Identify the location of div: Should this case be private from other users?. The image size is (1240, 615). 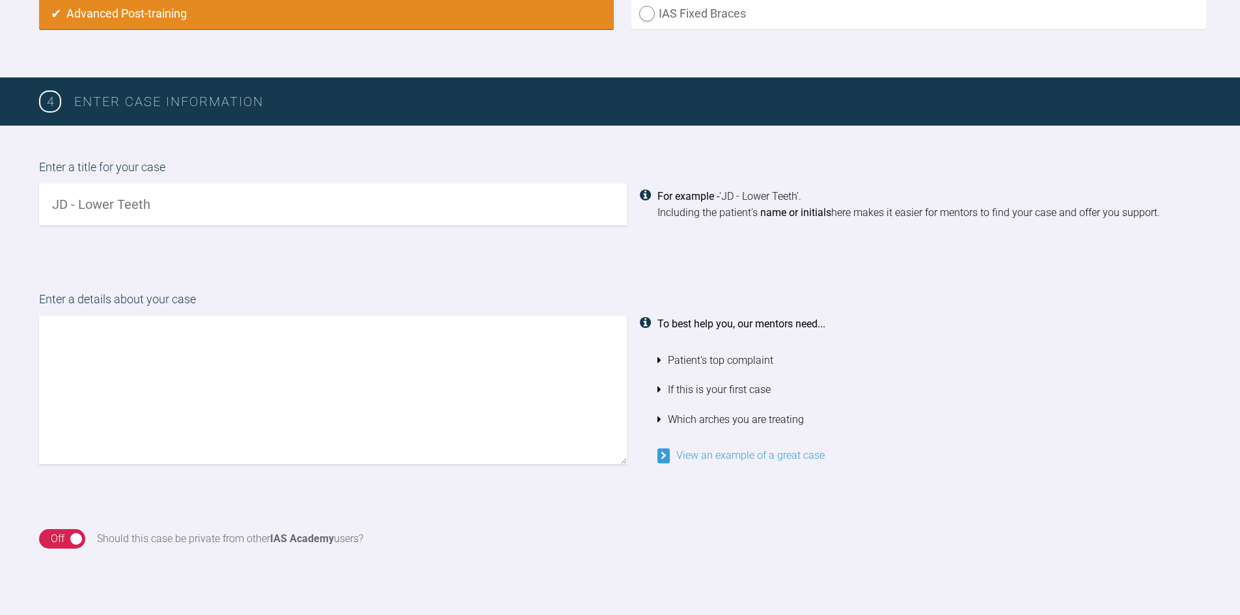
(230, 539).